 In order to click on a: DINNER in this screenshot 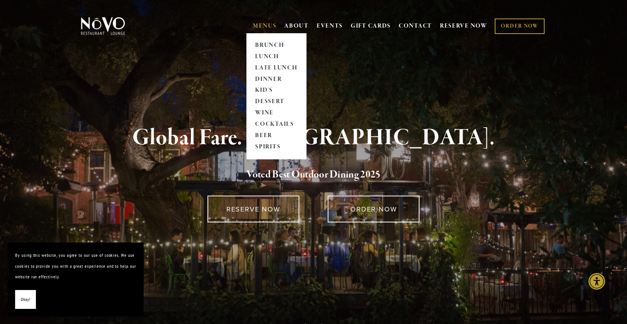, I will do `click(276, 79)`.